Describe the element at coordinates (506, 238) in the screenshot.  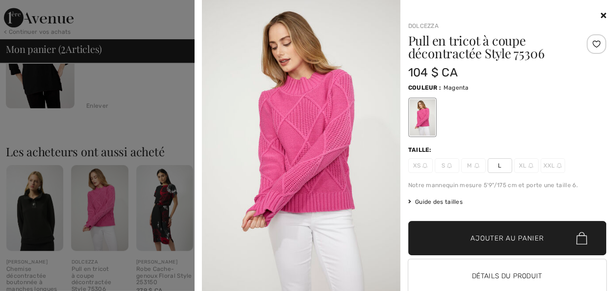
I see `span: Ajouter au panier` at that location.